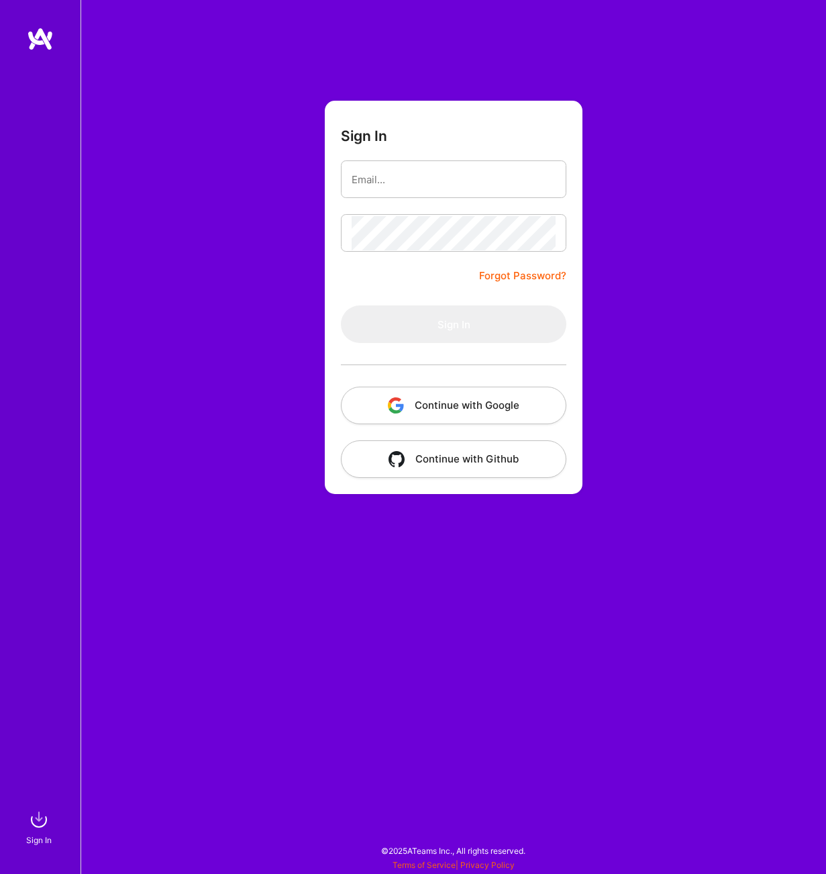 The image size is (826, 874). Describe the element at coordinates (454, 459) in the screenshot. I see `button: Continue with Github` at that location.